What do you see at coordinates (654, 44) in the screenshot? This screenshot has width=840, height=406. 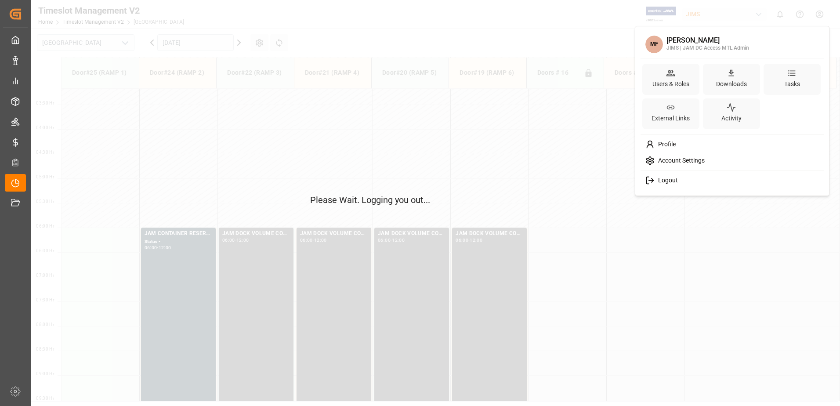 I see `span: MF` at bounding box center [654, 44].